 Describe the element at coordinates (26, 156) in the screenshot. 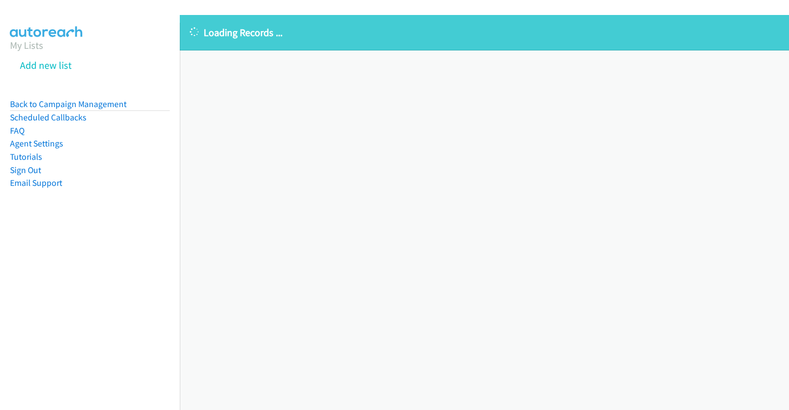

I see `a: Tutorials` at that location.